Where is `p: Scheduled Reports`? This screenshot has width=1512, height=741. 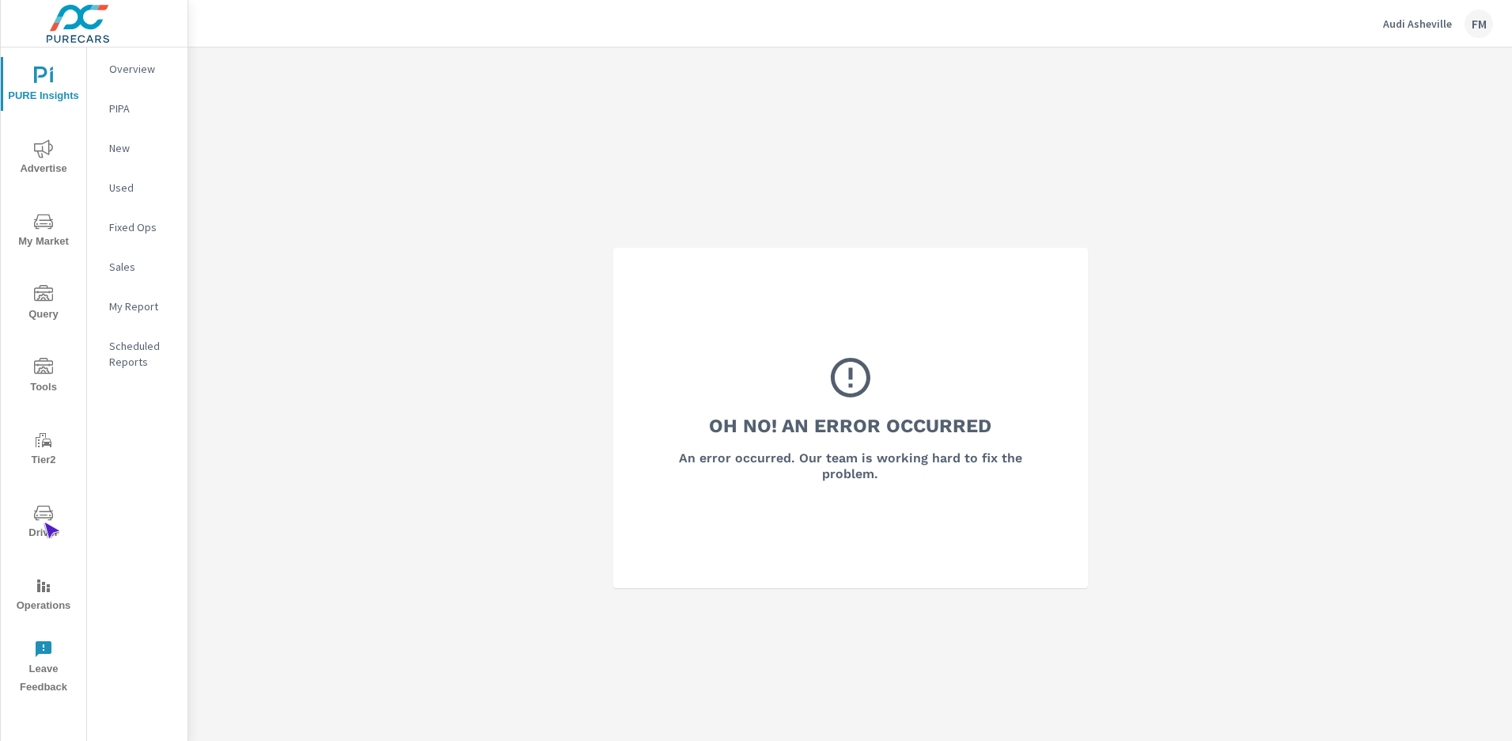 p: Scheduled Reports is located at coordinates (142, 354).